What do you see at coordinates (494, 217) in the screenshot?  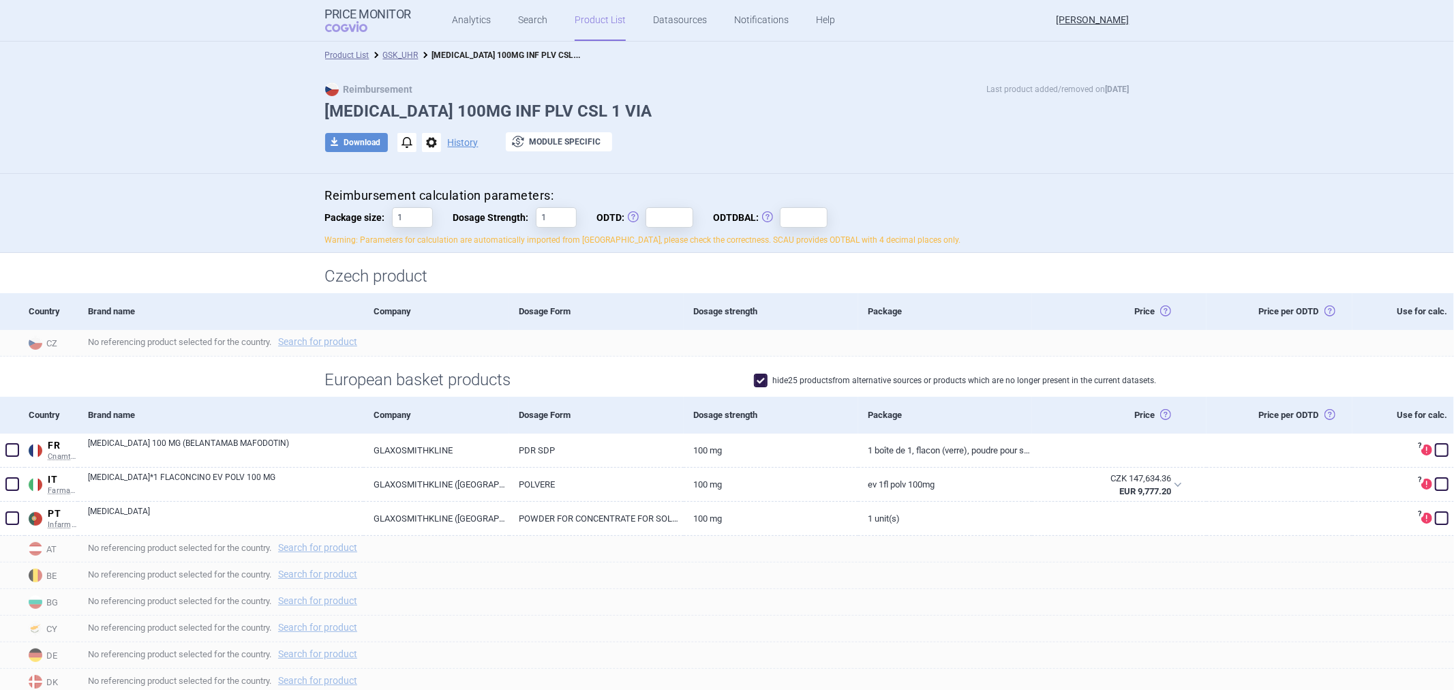 I see `span: Dosage Strength:` at bounding box center [494, 217].